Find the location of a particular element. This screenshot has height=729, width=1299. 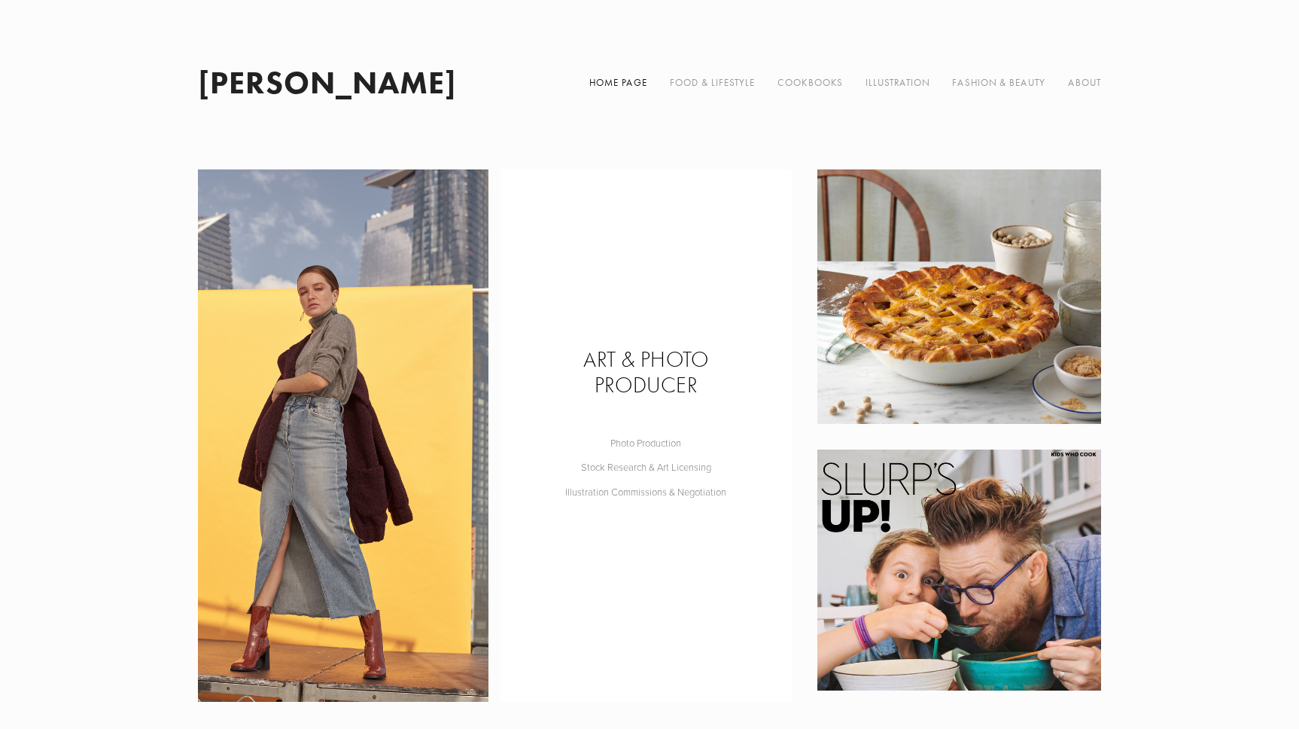

p: Illustration Commissions & Negotiation is located at coordinates (646, 492).